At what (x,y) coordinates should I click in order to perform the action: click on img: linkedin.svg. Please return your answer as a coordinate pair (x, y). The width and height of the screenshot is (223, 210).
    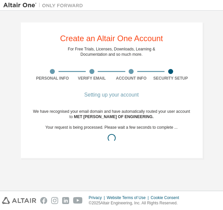
    Looking at the image, I should click on (65, 201).